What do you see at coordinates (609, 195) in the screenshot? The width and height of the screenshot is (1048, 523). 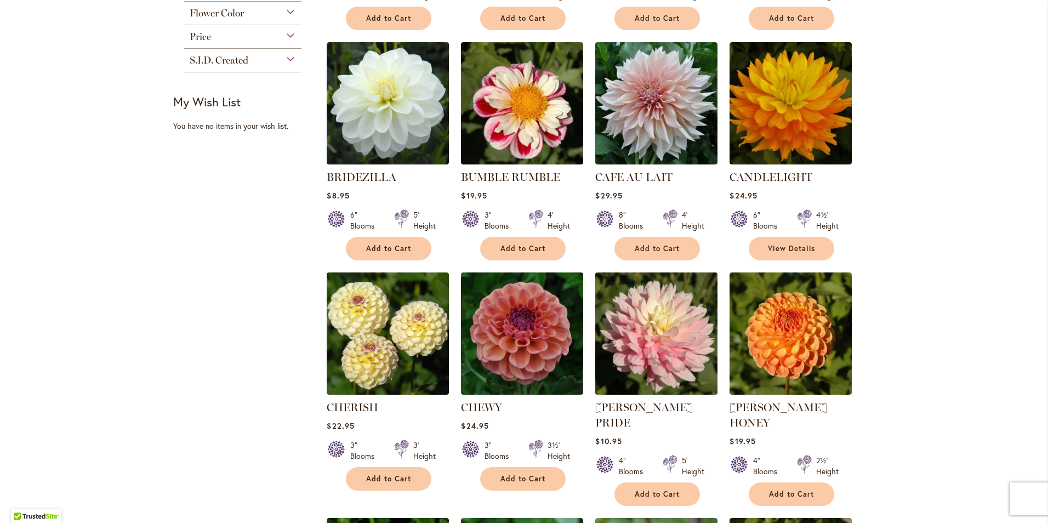 I see `span: $29.95` at bounding box center [609, 195].